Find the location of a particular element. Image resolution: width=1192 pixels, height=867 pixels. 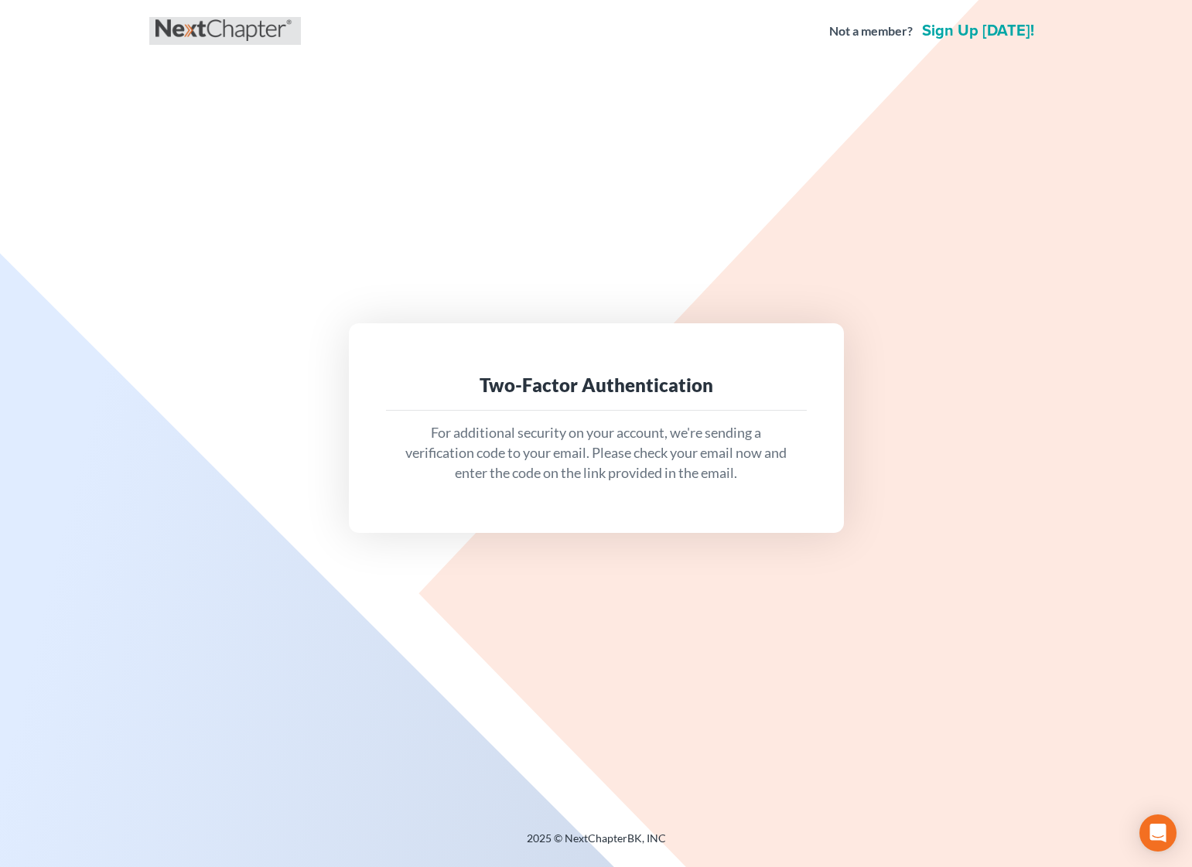

div: Open Intercom Messenger is located at coordinates (1158, 833).